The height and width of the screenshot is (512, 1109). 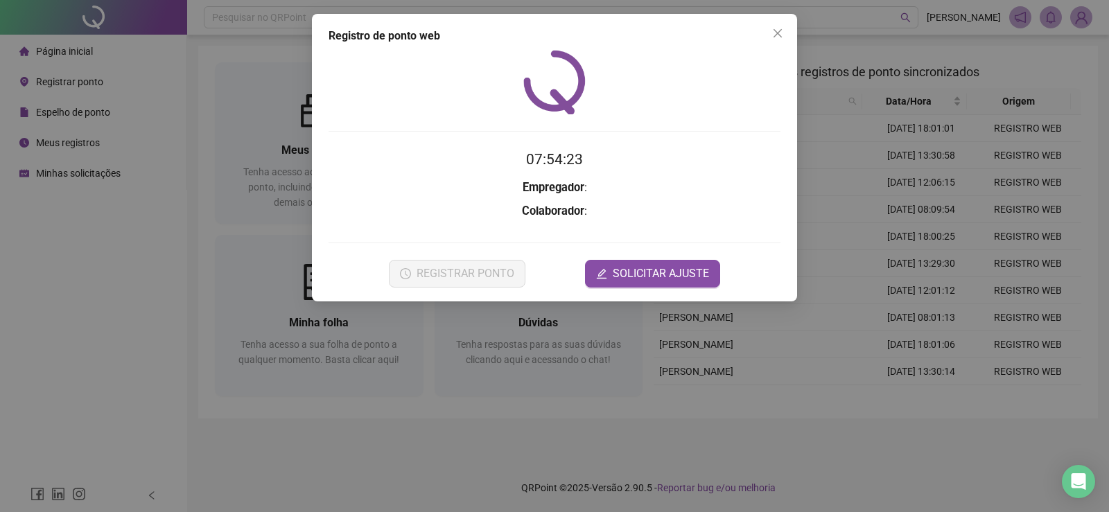 What do you see at coordinates (660, 274) in the screenshot?
I see `span: SOLICITAR AJUSTE` at bounding box center [660, 274].